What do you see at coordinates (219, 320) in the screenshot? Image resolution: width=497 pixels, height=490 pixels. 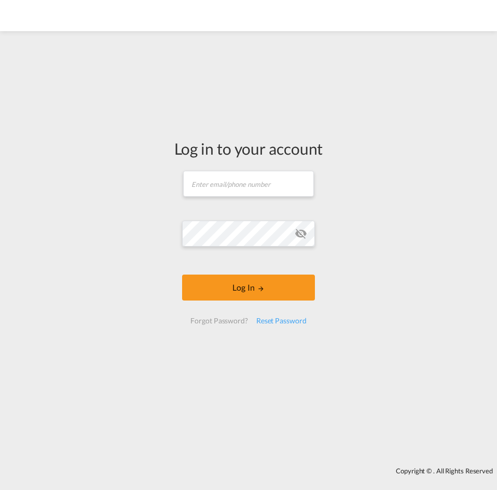 I see `div: Forgot Password?` at bounding box center [219, 320].